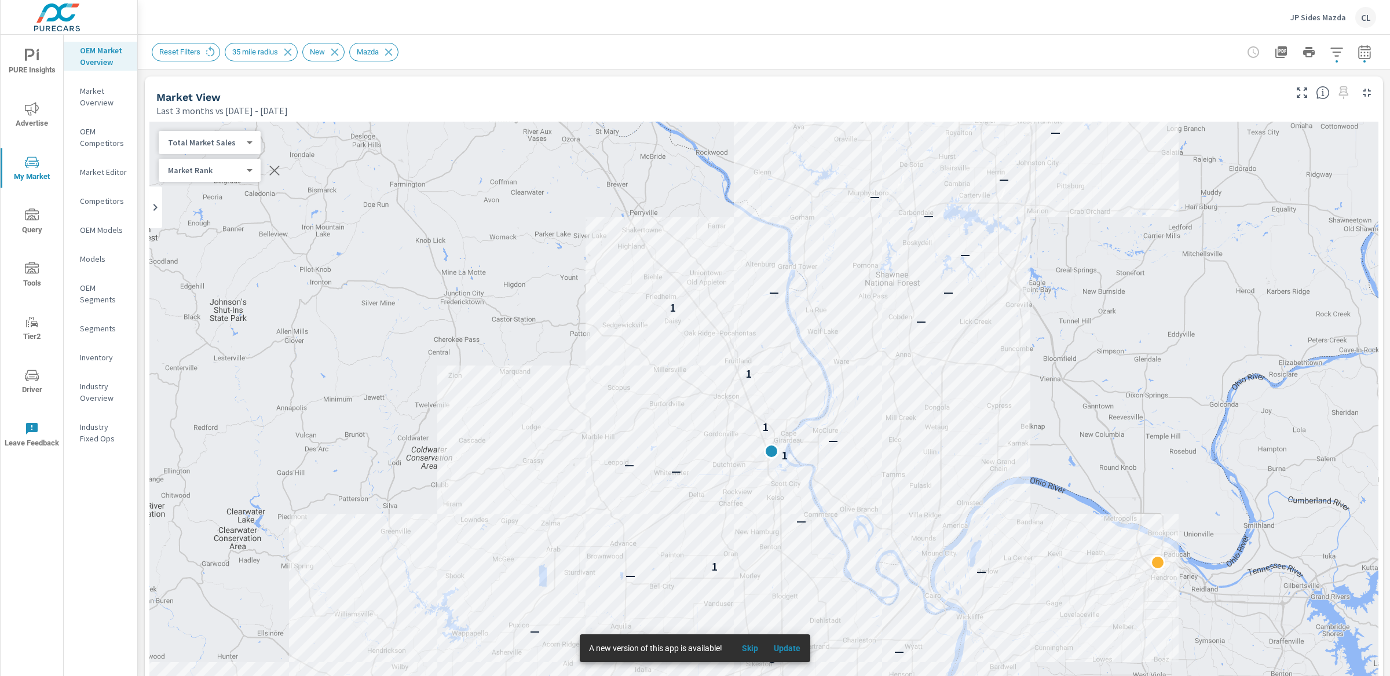 The image size is (1390, 676). I want to click on span: Tier2, so click(32, 329).